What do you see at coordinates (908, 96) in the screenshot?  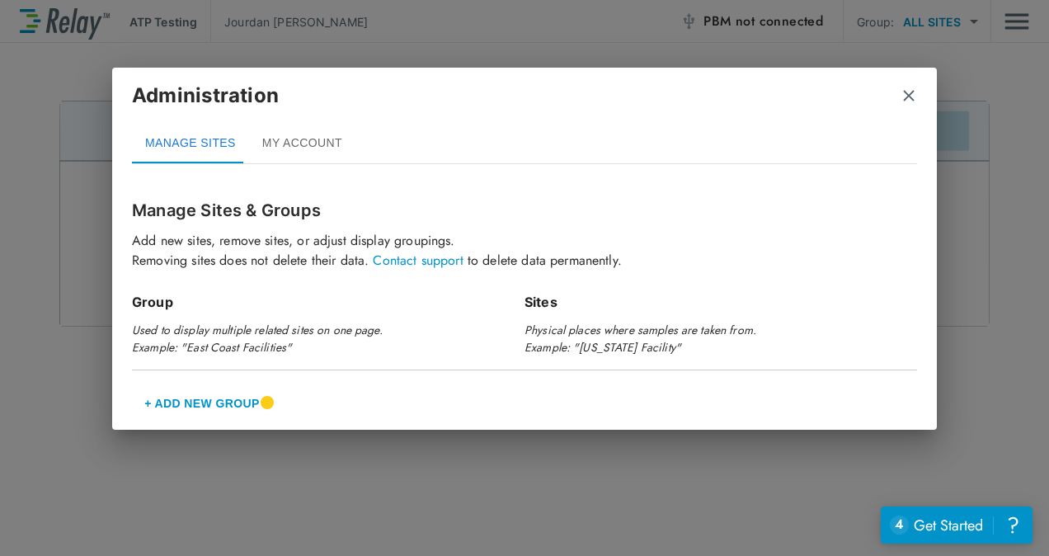 I see `button: close` at bounding box center [908, 96].